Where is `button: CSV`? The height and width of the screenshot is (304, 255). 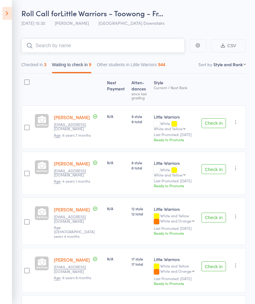 button: CSV is located at coordinates (229, 46).